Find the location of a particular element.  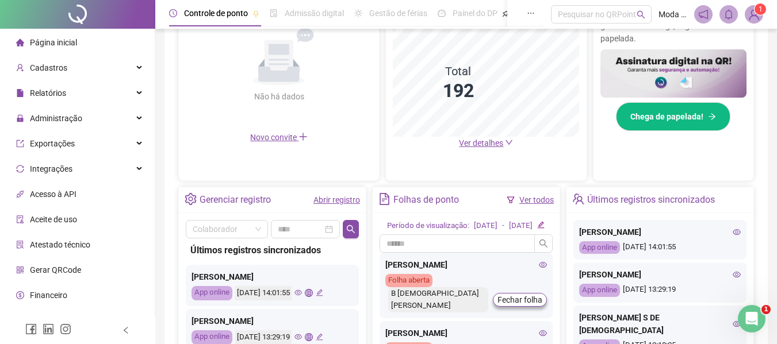

span: setting is located at coordinates (190, 199).